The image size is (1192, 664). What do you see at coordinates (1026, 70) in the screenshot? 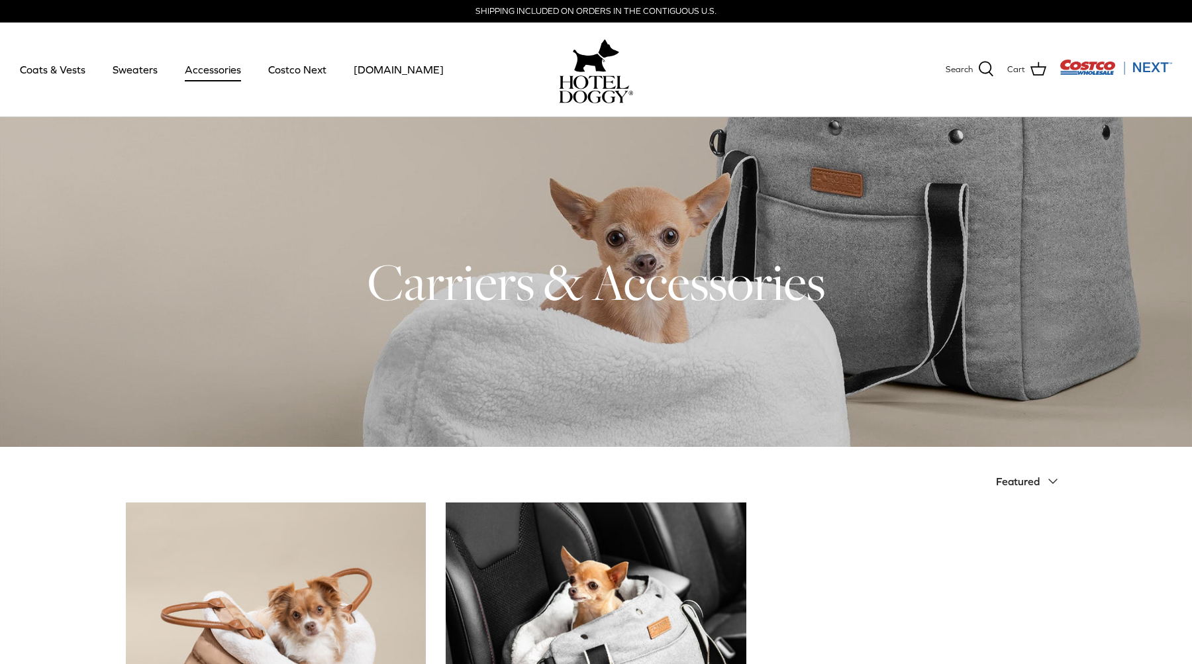
I see `a: Cart` at bounding box center [1026, 70].